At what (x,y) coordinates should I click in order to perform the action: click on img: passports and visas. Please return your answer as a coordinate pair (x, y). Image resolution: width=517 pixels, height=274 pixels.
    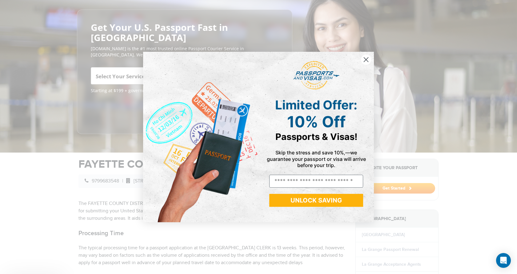
    Looking at the image, I should click on (316, 75).